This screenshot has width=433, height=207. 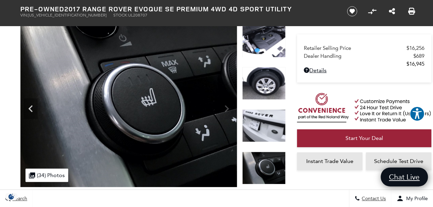 I want to click on span: Start Your Deal, so click(x=364, y=138).